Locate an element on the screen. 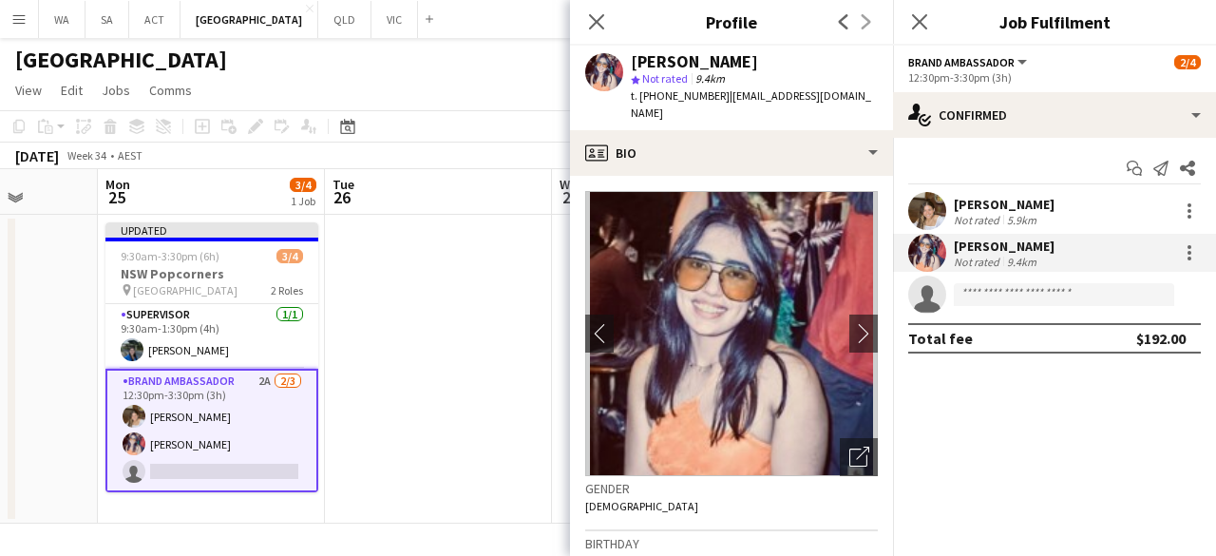 The height and width of the screenshot is (556, 1216). div: Bio is located at coordinates (731, 153).